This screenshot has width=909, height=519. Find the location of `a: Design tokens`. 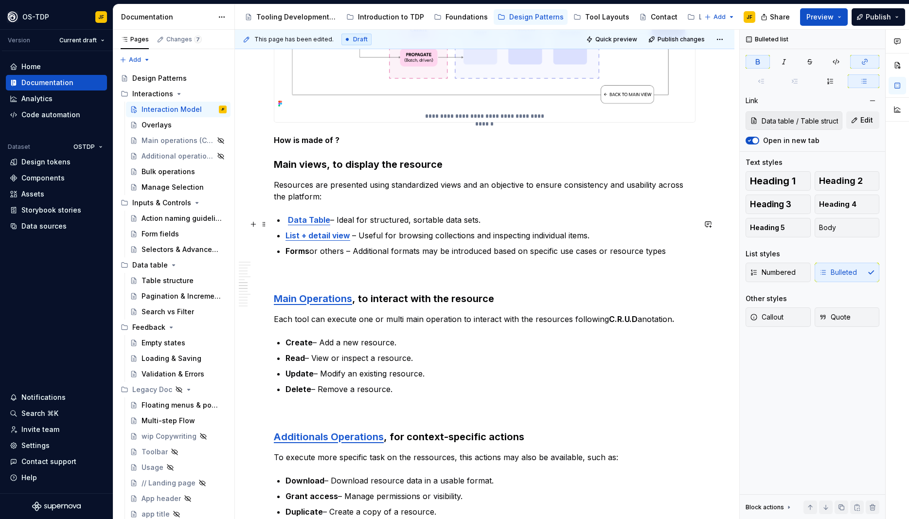

a: Design tokens is located at coordinates (56, 162).